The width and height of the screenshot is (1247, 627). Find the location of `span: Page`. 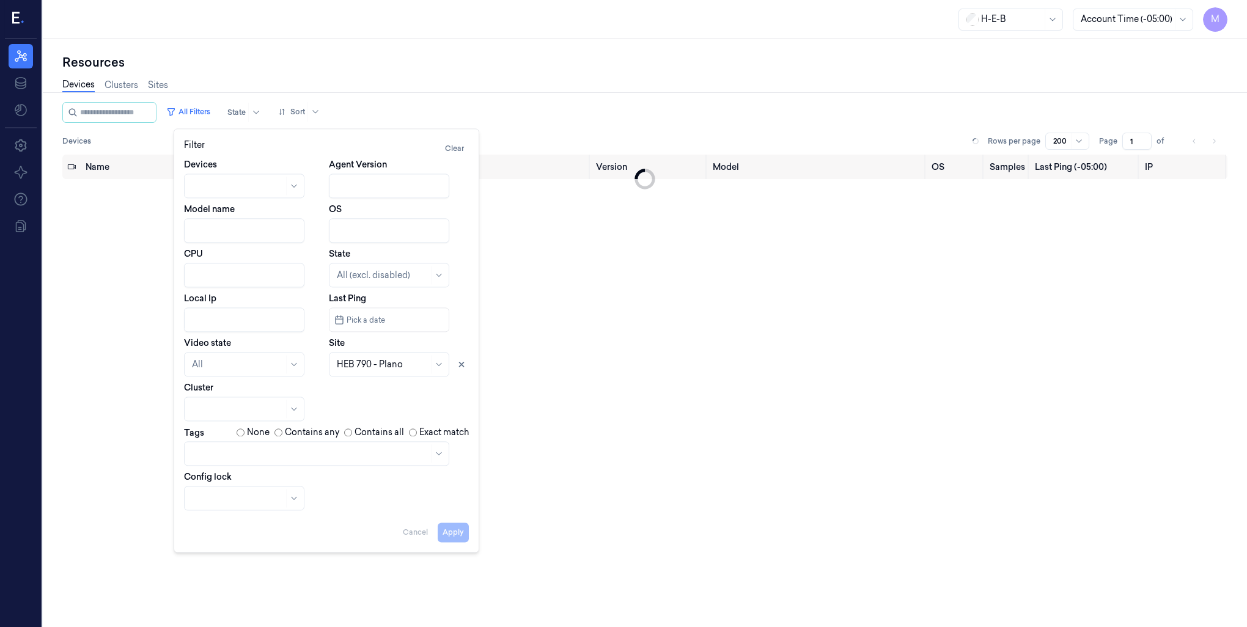

span: Page is located at coordinates (1108, 141).